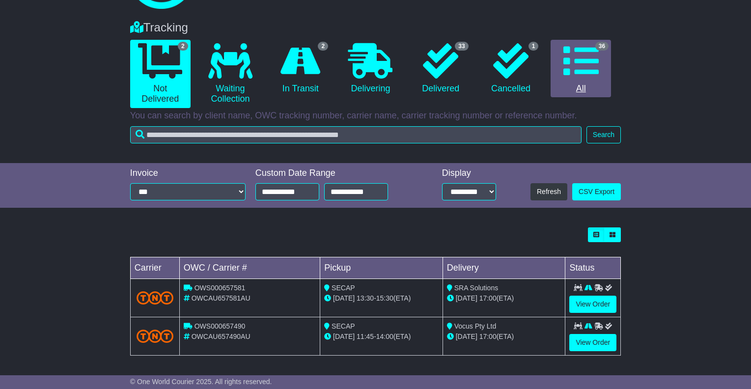 This screenshot has width=751, height=389. Describe the element at coordinates (220, 288) in the screenshot. I see `span: OWS000657581` at that location.